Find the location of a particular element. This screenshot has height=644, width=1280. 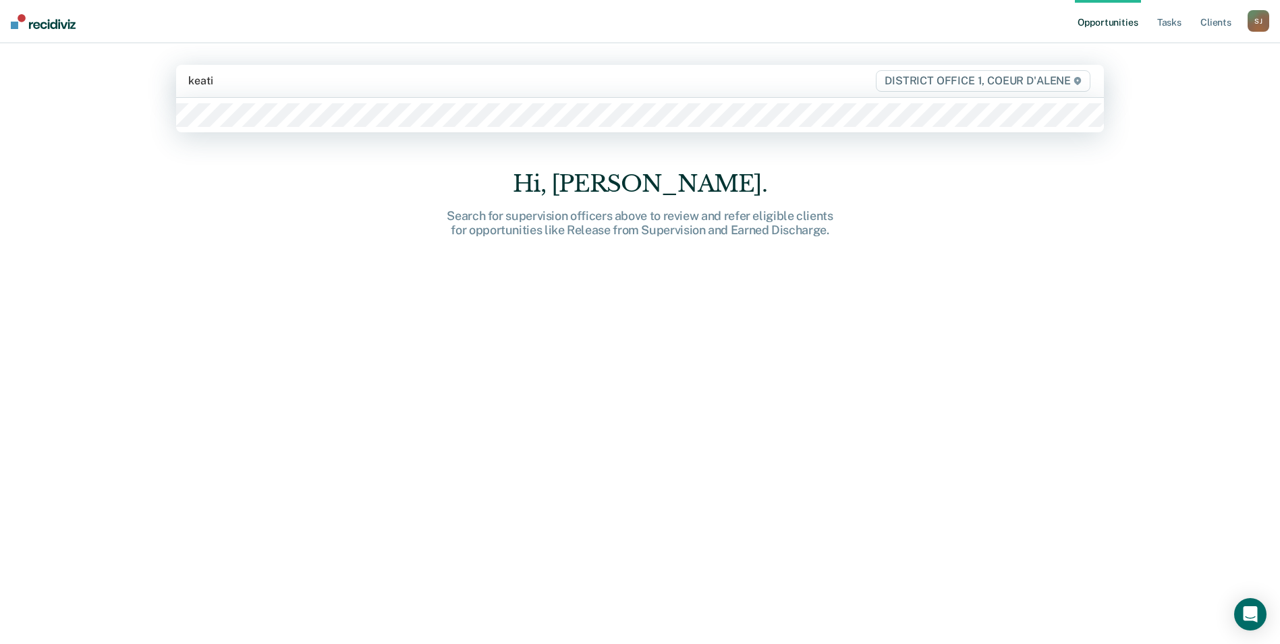

div: Search for supervision officers above to review and refer eligible clients for opportunities like... is located at coordinates (640, 223).